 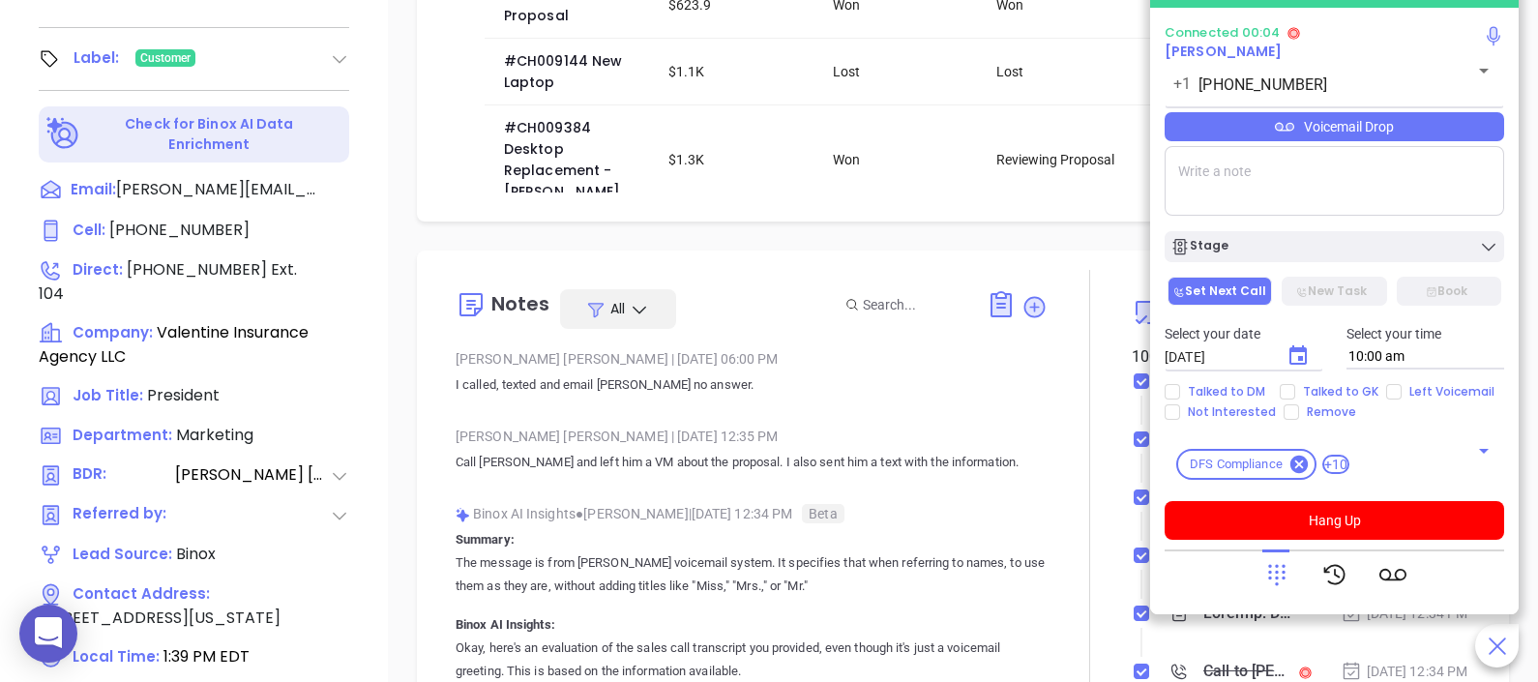 I want to click on span: Left Voicemail, so click(x=1452, y=392).